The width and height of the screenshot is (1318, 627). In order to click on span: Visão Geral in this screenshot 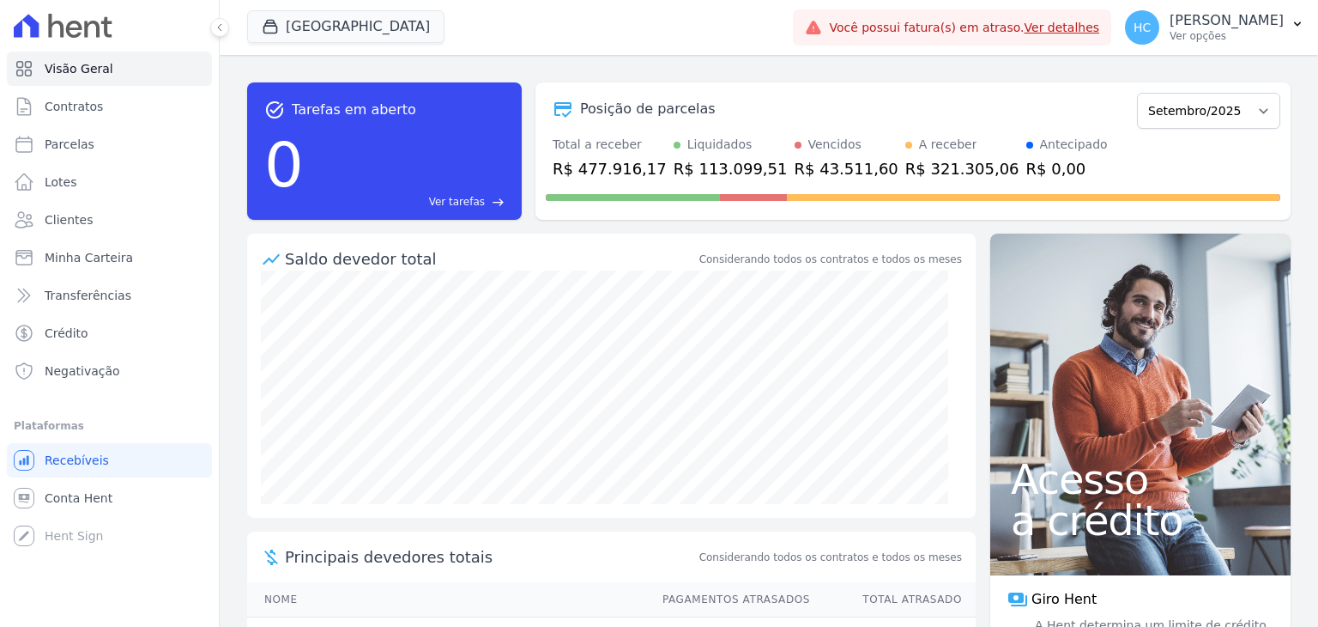, I will do `click(79, 69)`.